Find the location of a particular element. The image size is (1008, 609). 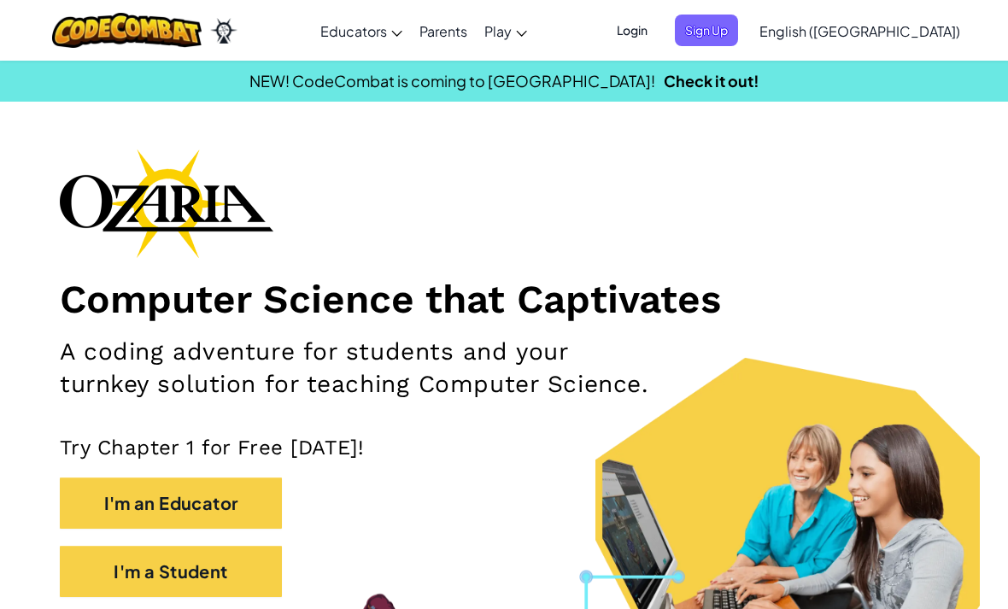

h1: Computer Science that Captivates is located at coordinates (504, 299).